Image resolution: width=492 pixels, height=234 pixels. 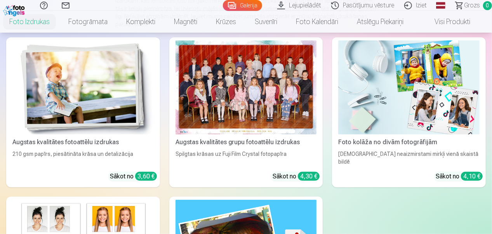 What do you see at coordinates (226, 22) in the screenshot?
I see `a: Krūzes` at bounding box center [226, 22].